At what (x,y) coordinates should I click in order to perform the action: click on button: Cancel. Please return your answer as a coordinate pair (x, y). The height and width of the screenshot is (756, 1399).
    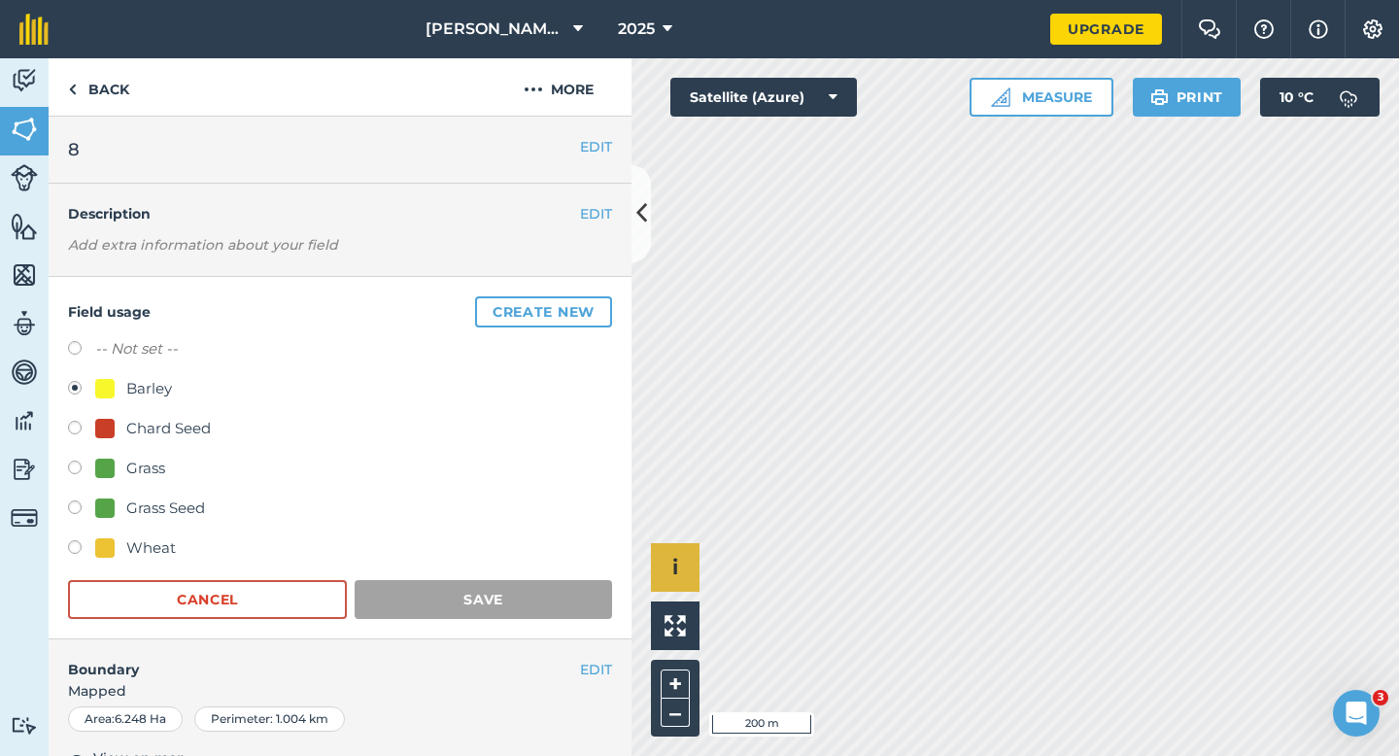
    Looking at the image, I should click on (207, 599).